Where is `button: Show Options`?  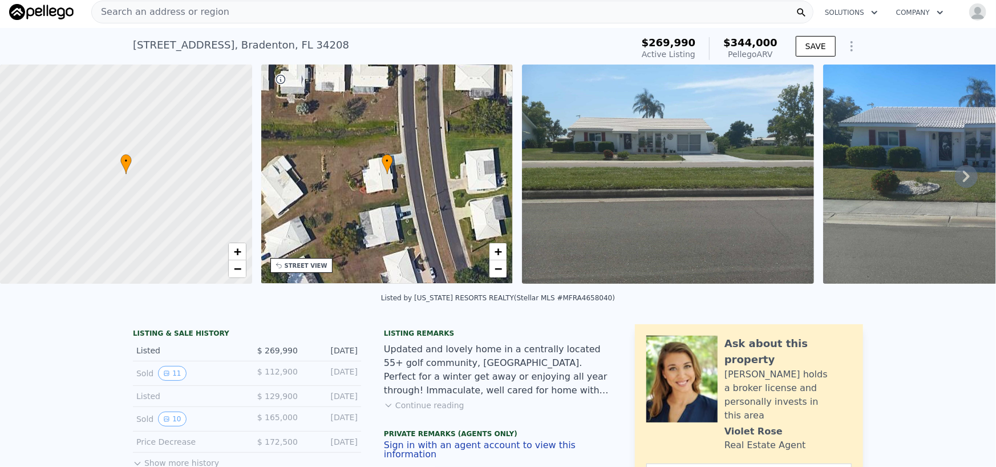
button: Show Options is located at coordinates (852, 46).